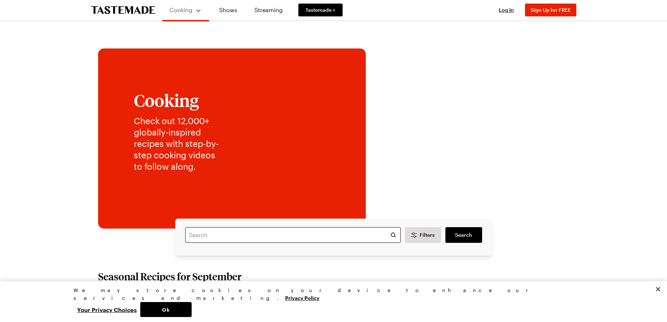 The height and width of the screenshot is (322, 667). I want to click on span: Log In, so click(506, 10).